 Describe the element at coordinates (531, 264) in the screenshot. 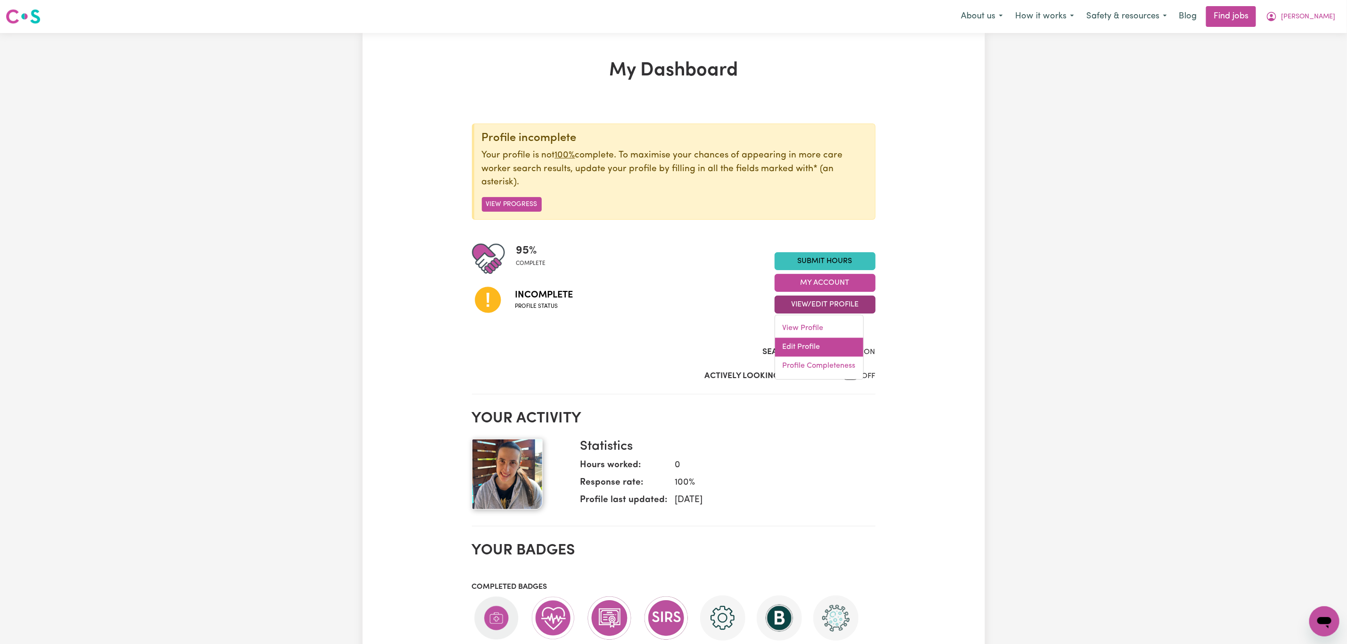

I see `span: complete` at that location.